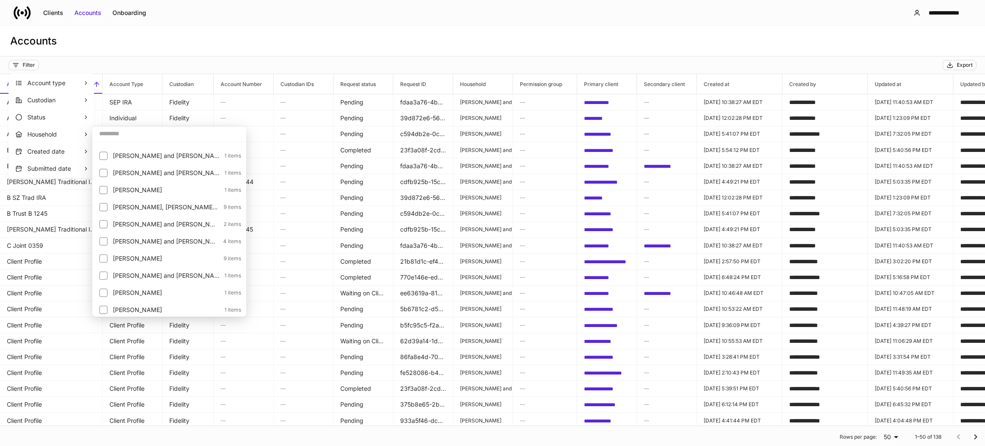 The width and height of the screenshot is (985, 446). I want to click on p: Custodian, so click(55, 100).